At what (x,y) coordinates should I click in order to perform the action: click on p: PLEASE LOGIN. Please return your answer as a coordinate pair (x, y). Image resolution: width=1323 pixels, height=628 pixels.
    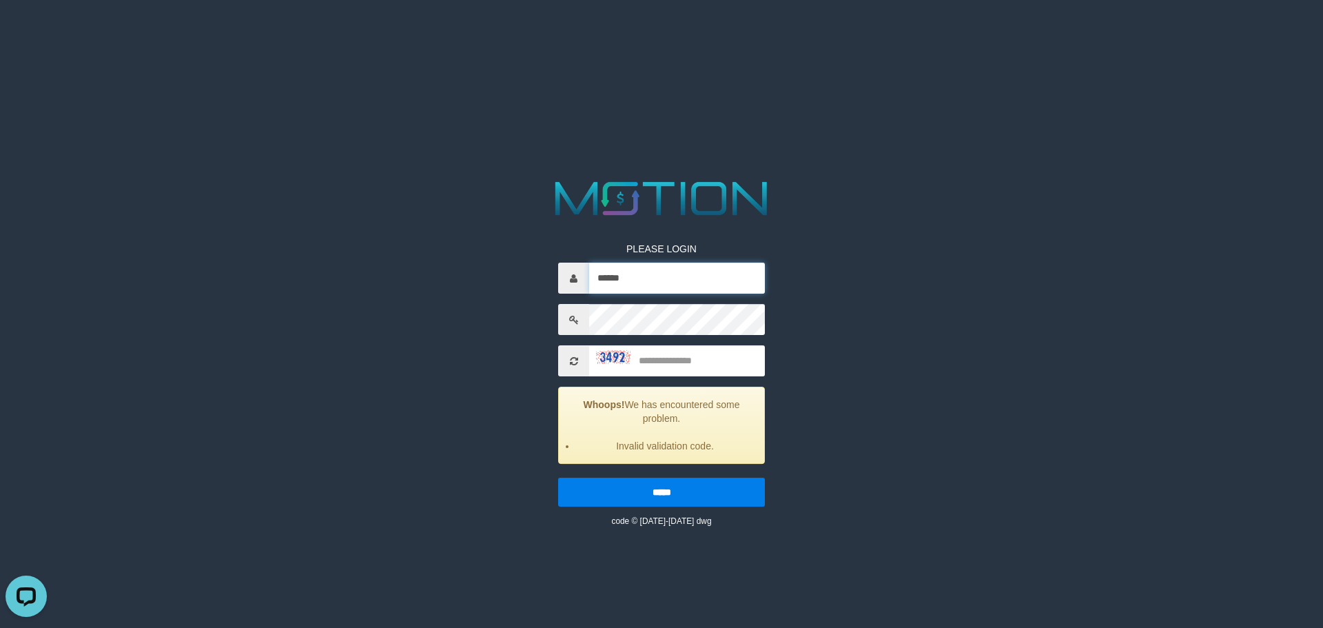
    Looking at the image, I should click on (662, 249).